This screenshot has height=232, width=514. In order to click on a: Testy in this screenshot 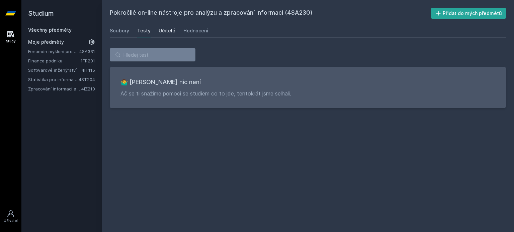, I will do `click(144, 31)`.